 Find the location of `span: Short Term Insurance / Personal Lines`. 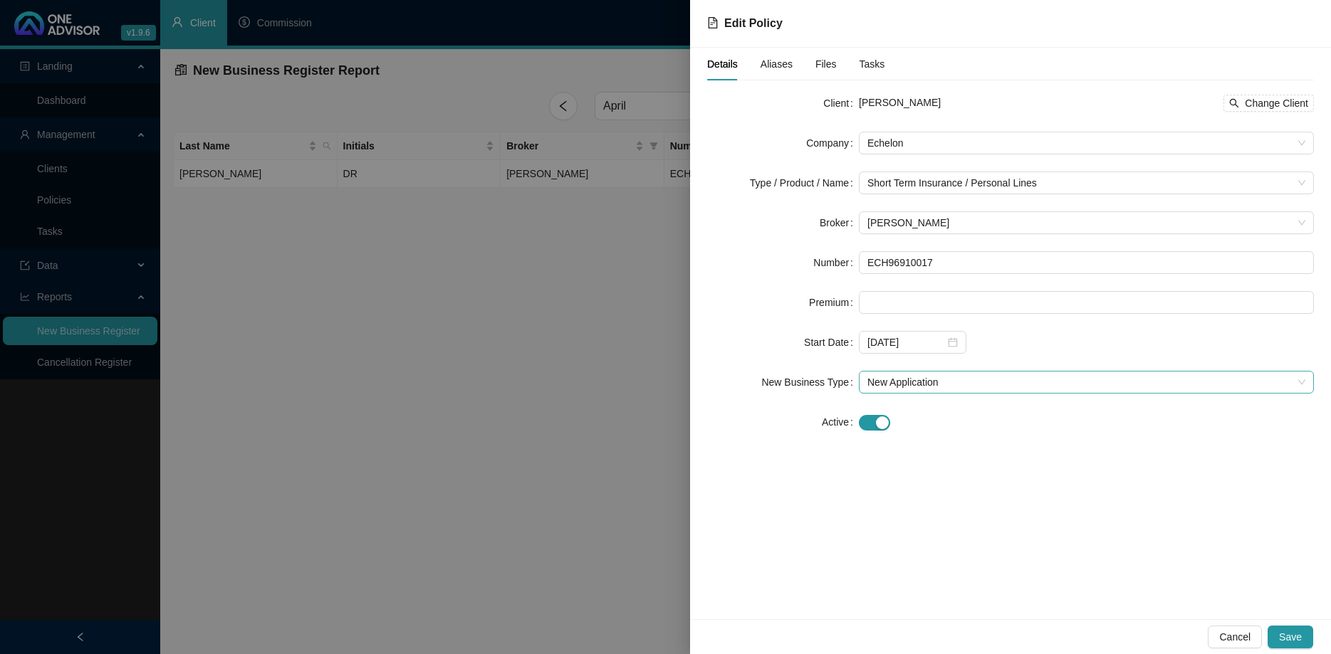

span: Short Term Insurance / Personal Lines is located at coordinates (1086, 183).